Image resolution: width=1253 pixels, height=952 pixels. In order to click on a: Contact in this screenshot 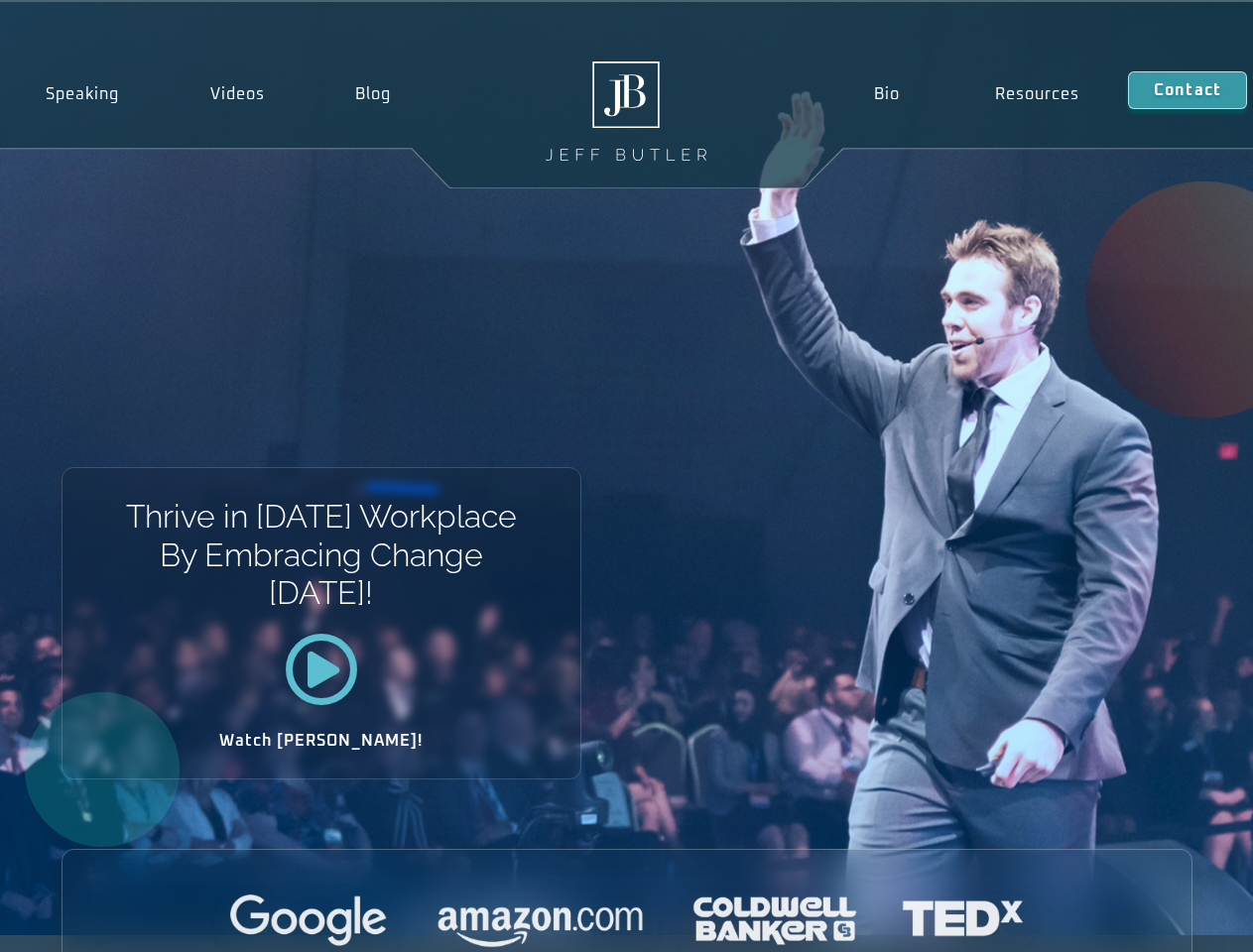, I will do `click(1187, 90)`.